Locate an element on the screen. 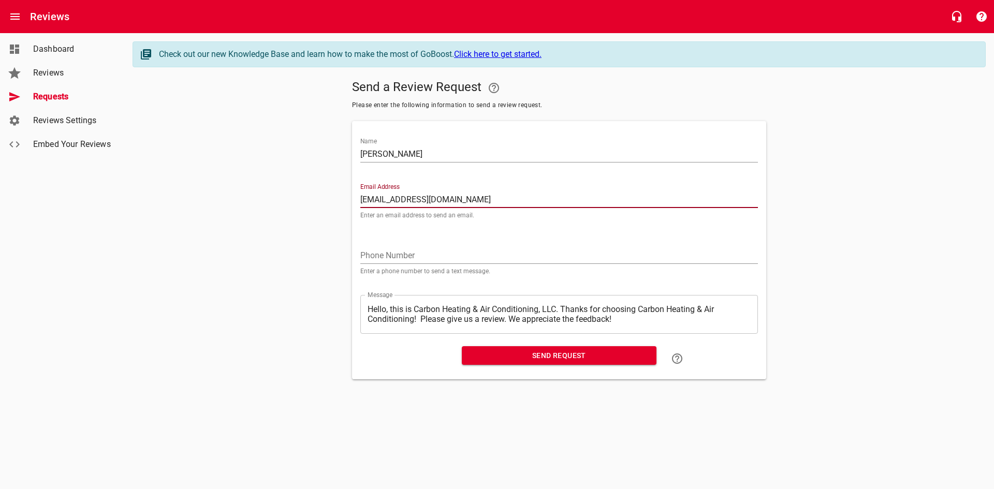  a: Click here to get started. is located at coordinates (497, 54).